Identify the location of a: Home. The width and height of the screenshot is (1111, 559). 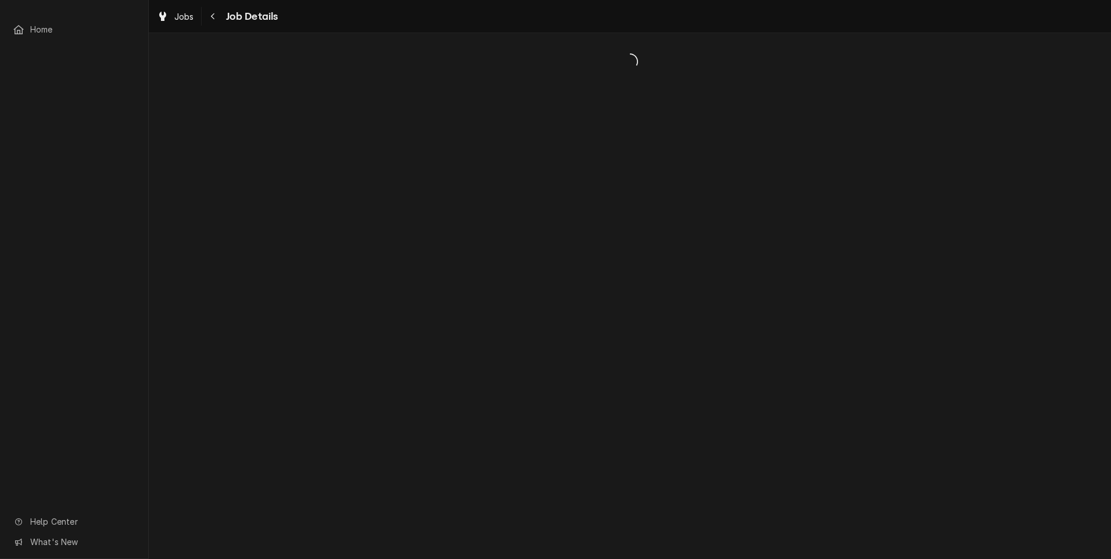
(74, 29).